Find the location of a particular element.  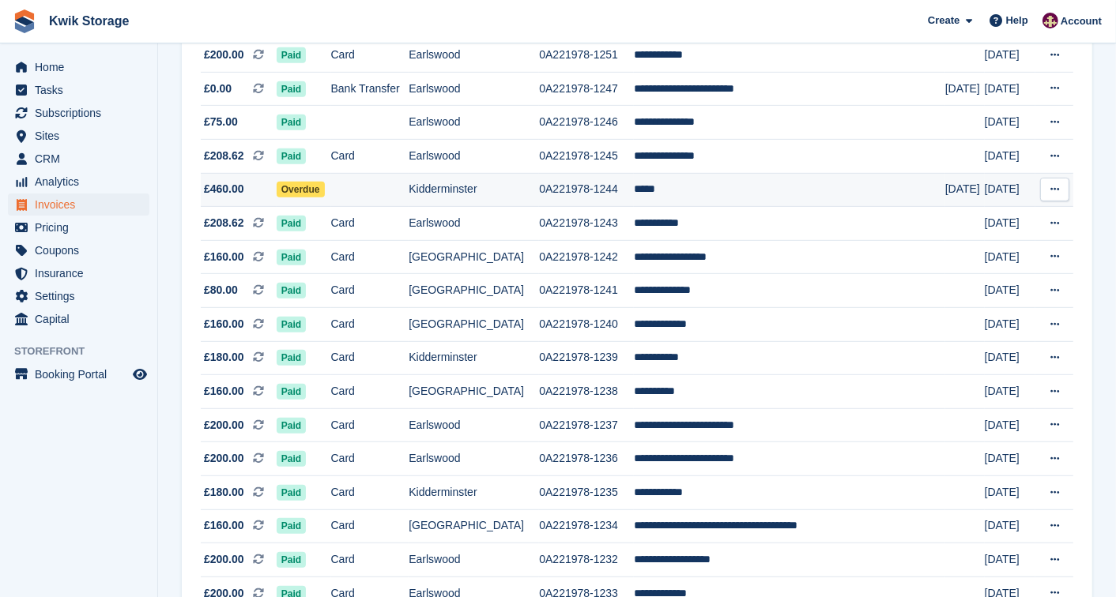

span: Insurance is located at coordinates (82, 273).